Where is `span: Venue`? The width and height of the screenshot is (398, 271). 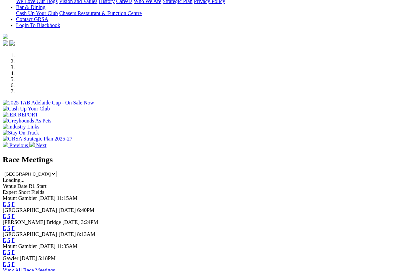
span: Venue is located at coordinates (9, 186).